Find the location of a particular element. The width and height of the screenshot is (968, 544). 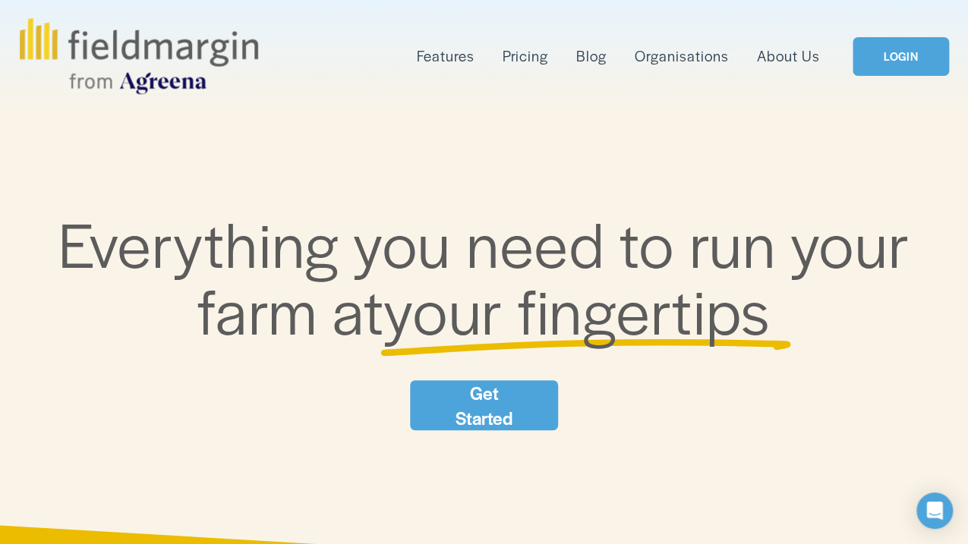

a: Get Started is located at coordinates (484, 406).